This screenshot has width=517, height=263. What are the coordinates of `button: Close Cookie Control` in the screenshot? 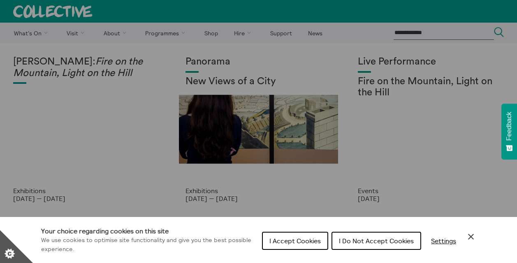 It's located at (471, 237).